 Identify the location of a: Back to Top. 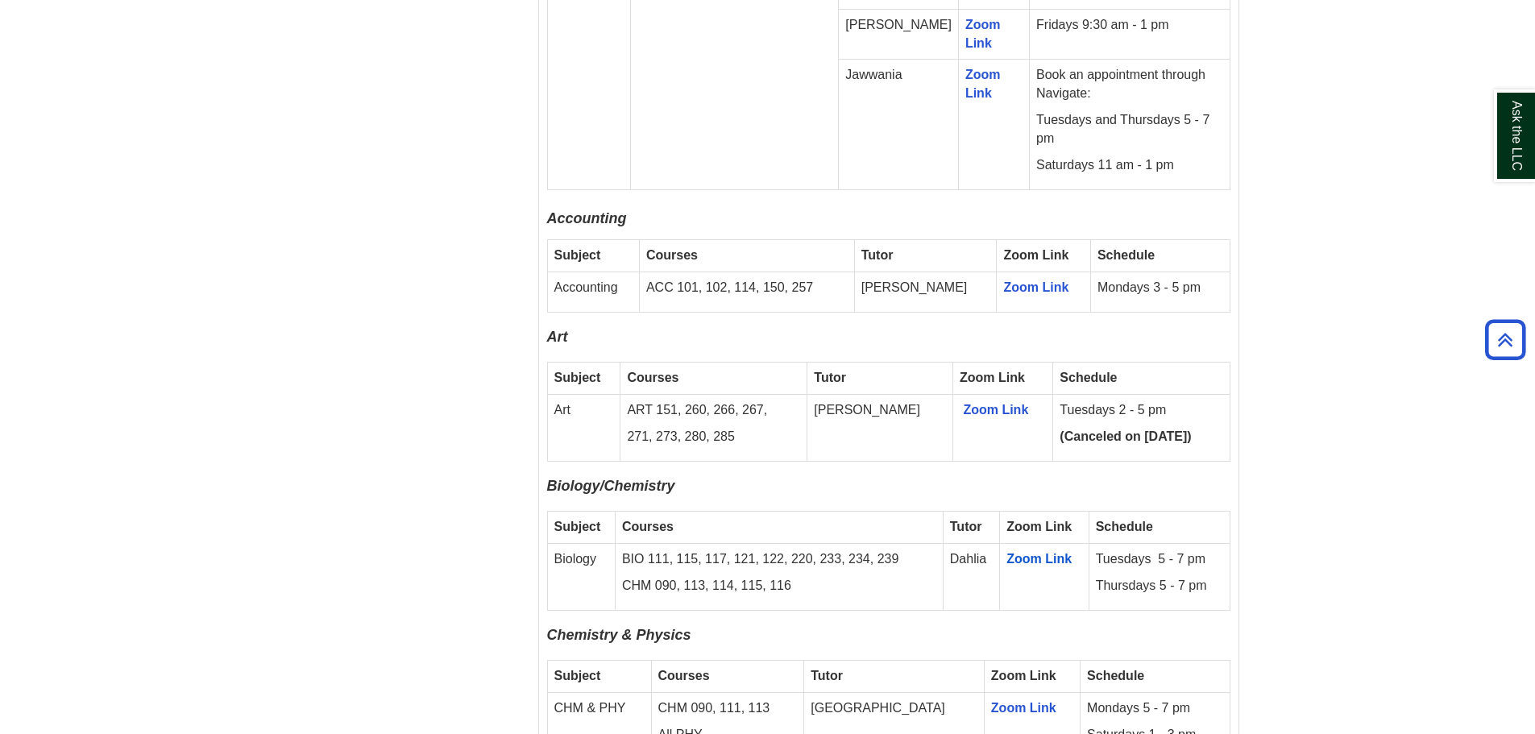
(1505, 339).